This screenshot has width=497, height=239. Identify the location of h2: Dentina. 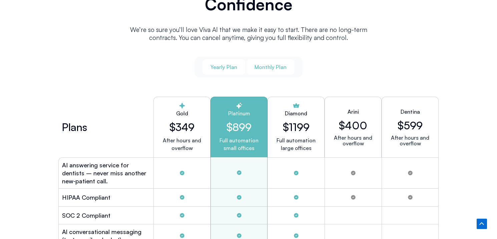
(410, 112).